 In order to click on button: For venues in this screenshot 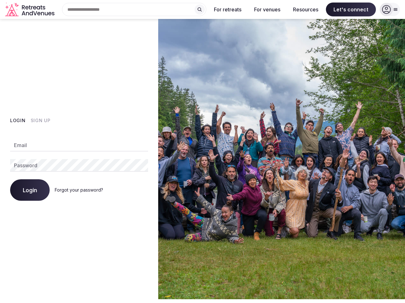, I will do `click(267, 9)`.